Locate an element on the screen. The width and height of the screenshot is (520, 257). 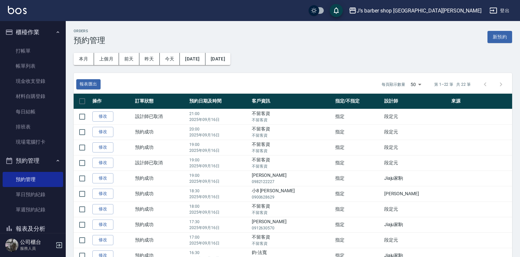
button: save is located at coordinates (336, 11).